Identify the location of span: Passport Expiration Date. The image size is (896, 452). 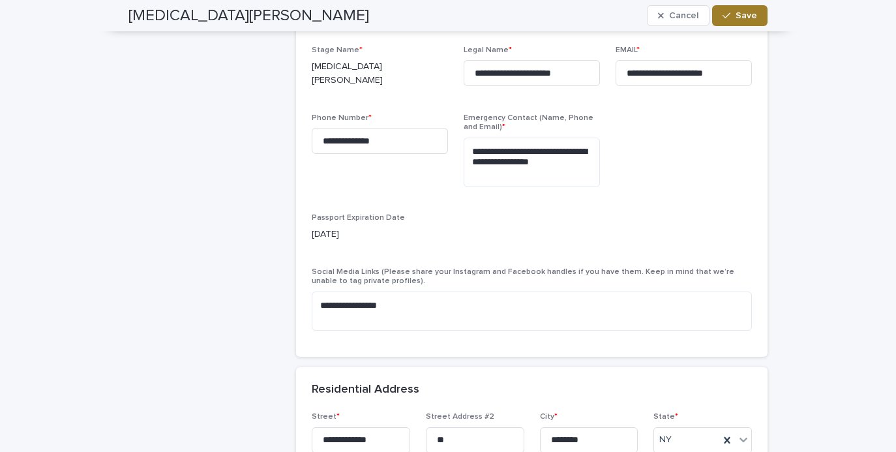
(358, 218).